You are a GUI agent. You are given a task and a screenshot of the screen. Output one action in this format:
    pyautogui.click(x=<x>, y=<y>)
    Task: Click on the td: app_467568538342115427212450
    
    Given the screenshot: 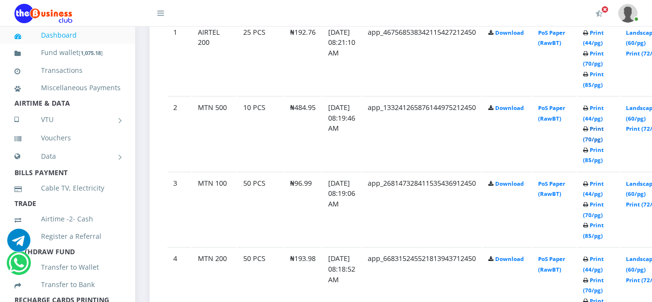 What is the action you would take?
    pyautogui.click(x=422, y=58)
    